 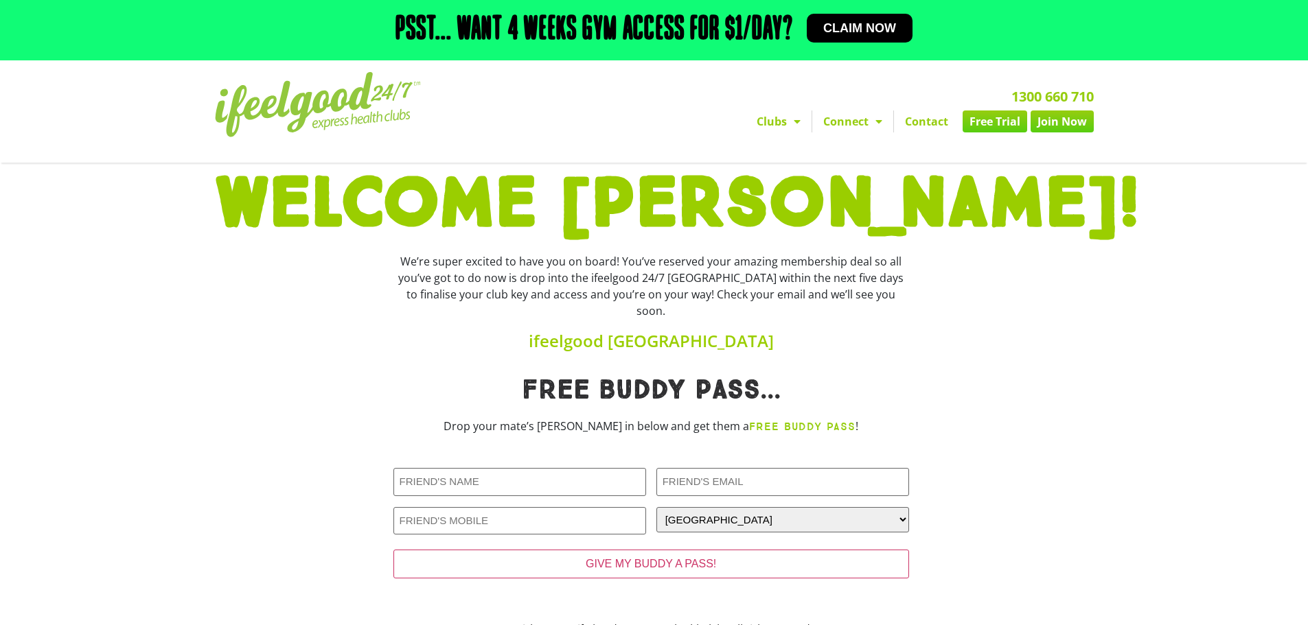 What do you see at coordinates (802, 426) in the screenshot?
I see `strong: FREE BUDDY PASS` at bounding box center [802, 426].